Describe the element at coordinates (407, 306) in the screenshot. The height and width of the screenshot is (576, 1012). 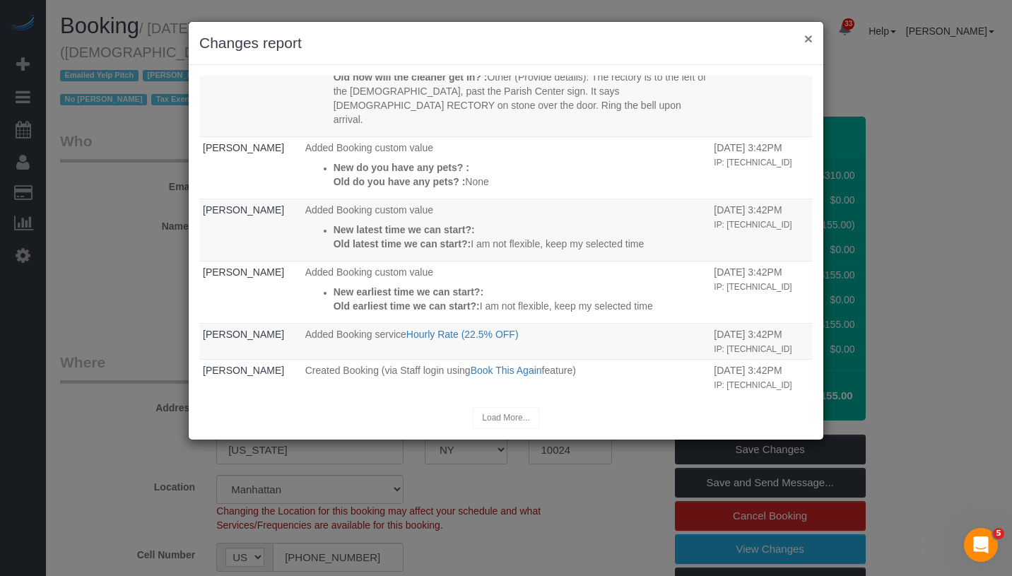
I see `strong: Old earliest time we can start?:` at that location.